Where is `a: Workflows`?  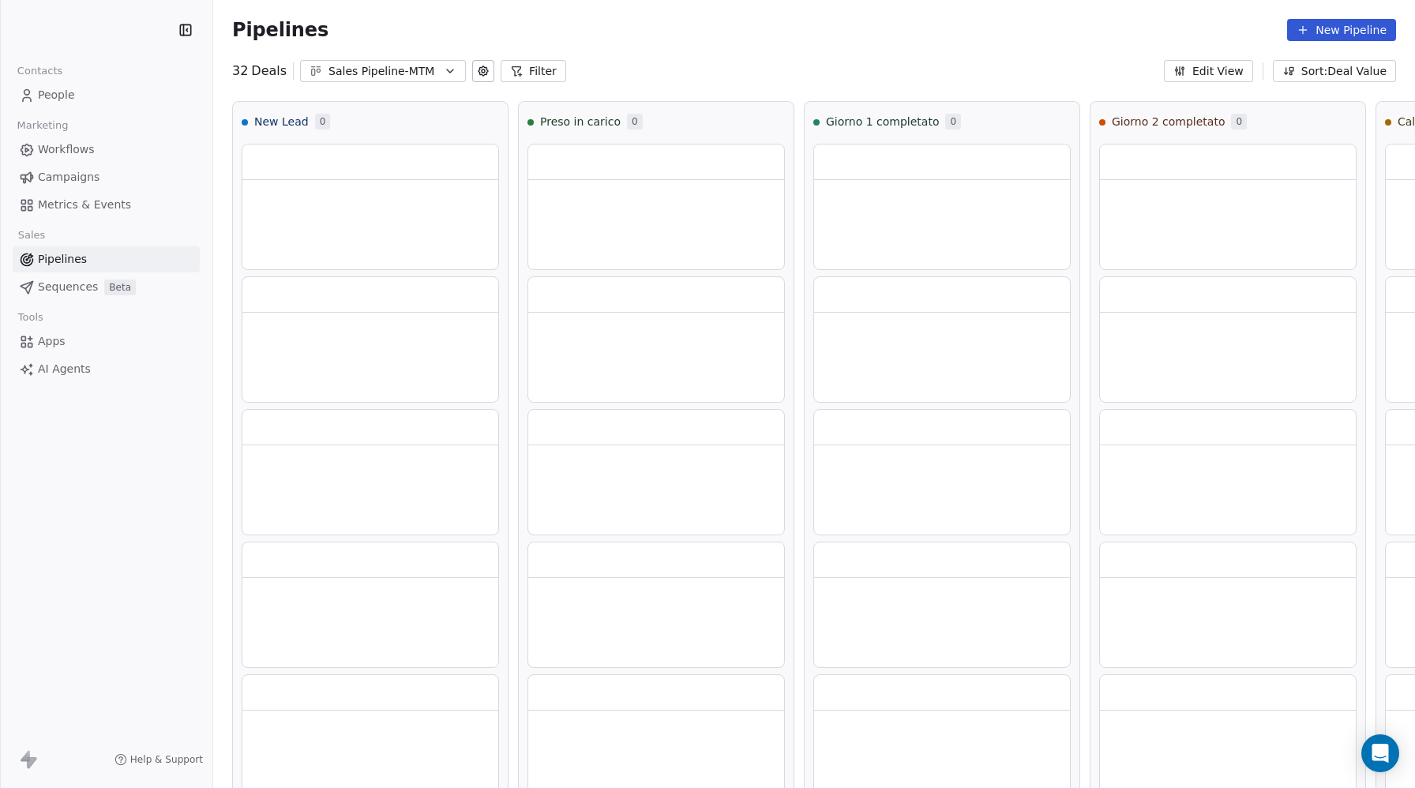
a: Workflows is located at coordinates (106, 149).